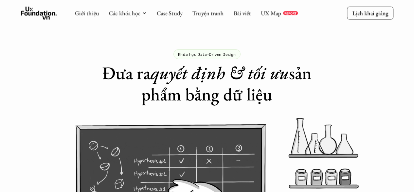  Describe the element at coordinates (242, 13) in the screenshot. I see `a: Bài viết` at that location.